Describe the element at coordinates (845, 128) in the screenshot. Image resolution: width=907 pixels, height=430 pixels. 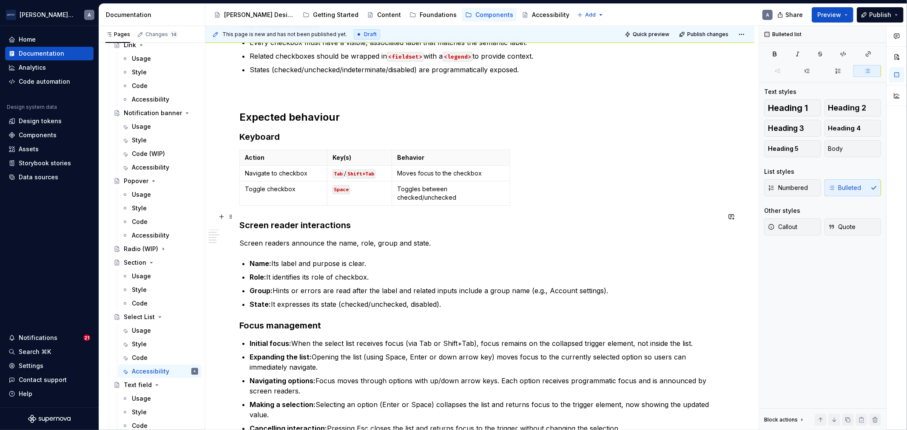
I see `span: Heading 4` at that location.